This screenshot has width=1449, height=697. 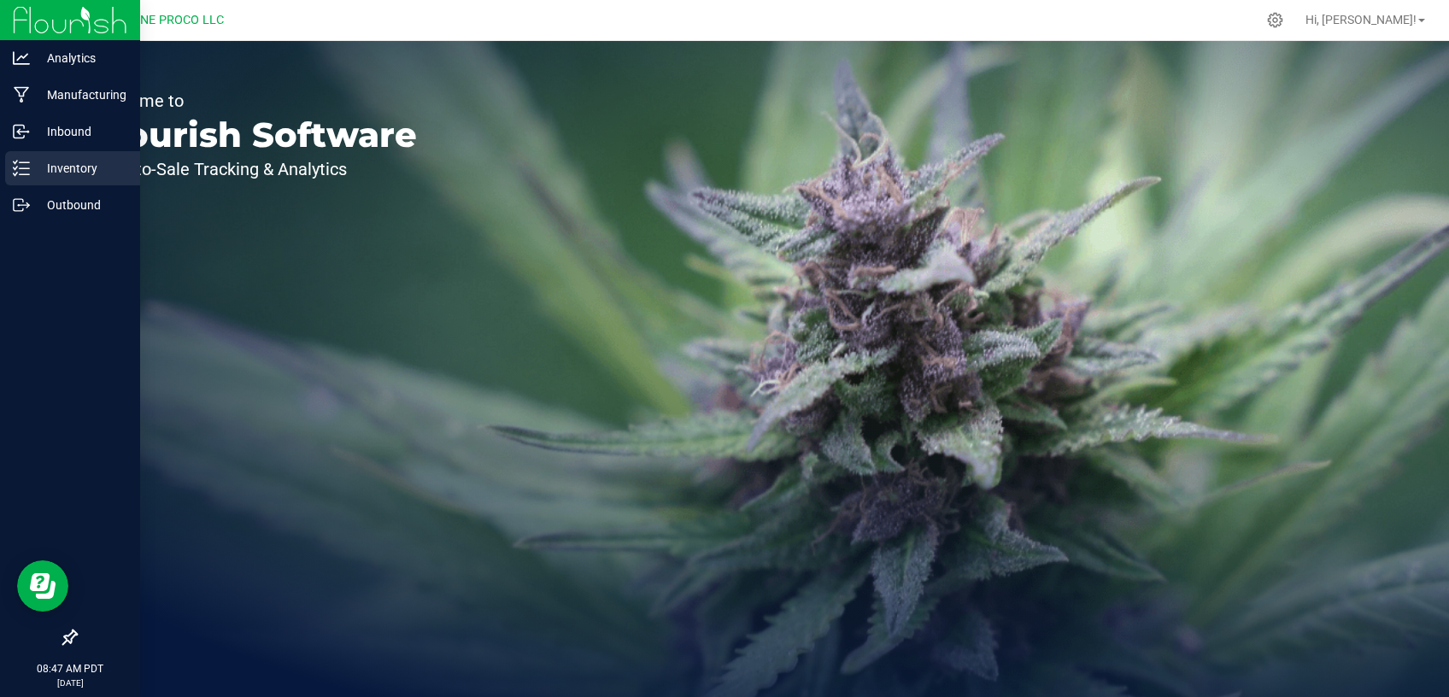 I want to click on inline-svg: Inventory, so click(x=21, y=168).